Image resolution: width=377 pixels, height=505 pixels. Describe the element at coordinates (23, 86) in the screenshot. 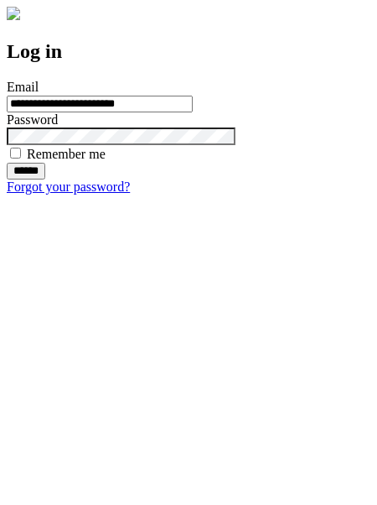

I see `label: Email` at that location.